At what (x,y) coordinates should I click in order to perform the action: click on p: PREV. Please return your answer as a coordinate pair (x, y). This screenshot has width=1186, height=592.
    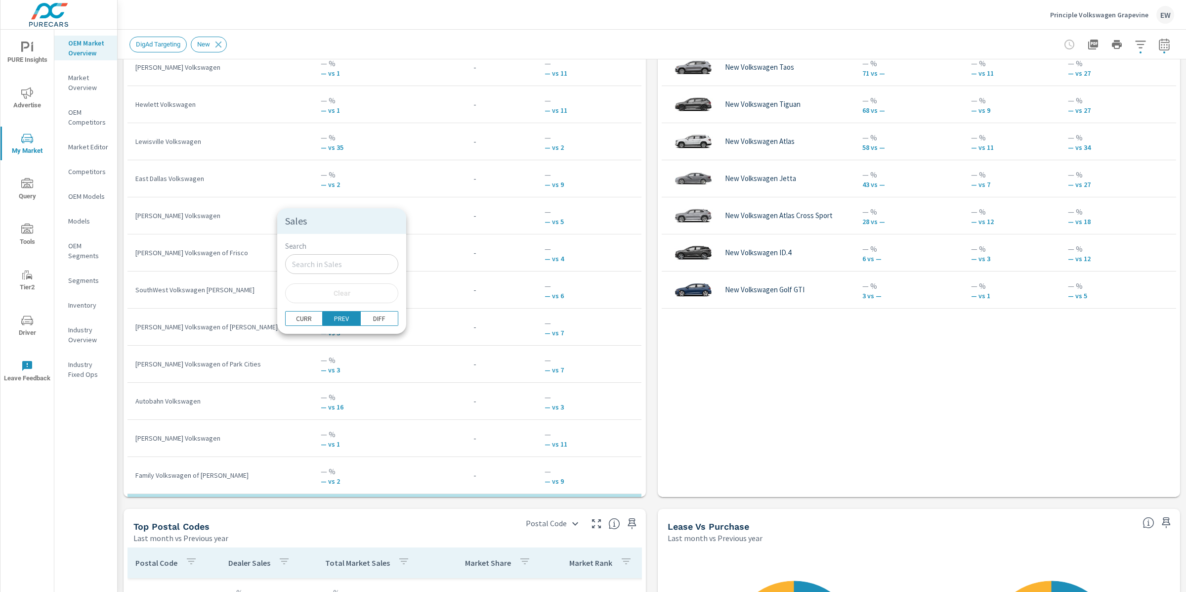
    Looking at the image, I should click on (341, 318).